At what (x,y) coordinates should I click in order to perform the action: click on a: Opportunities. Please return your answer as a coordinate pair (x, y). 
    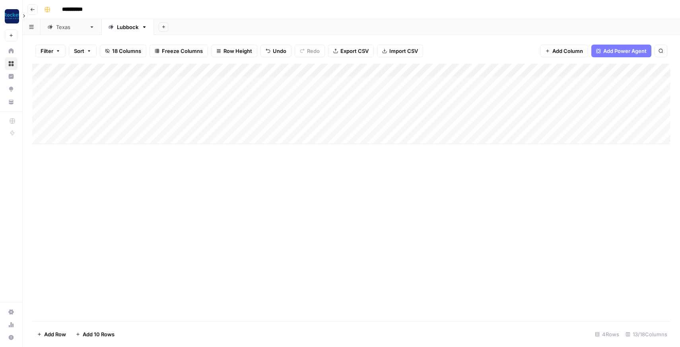
    Looking at the image, I should click on (11, 89).